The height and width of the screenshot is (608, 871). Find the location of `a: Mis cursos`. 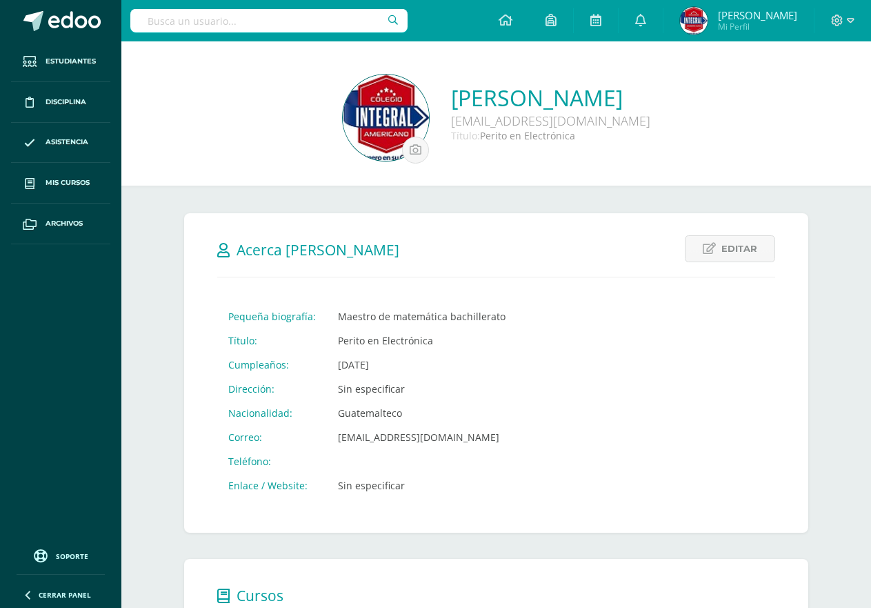

a: Mis cursos is located at coordinates (61, 183).